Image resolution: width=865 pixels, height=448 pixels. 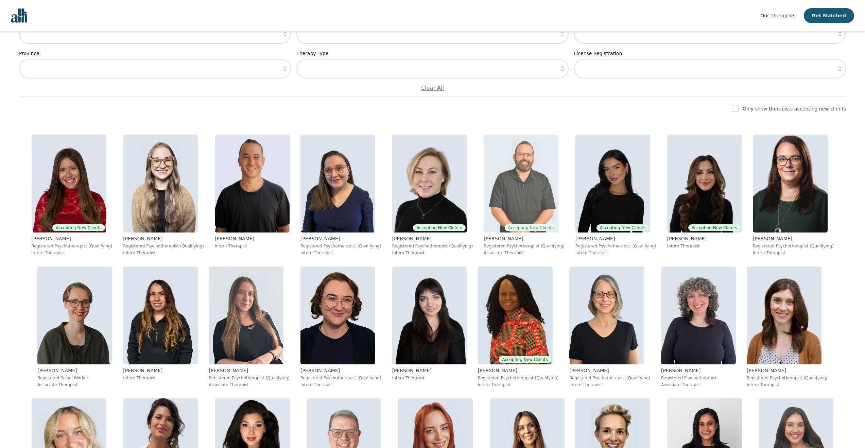 I want to click on img: Jordan_Nardone, so click(x=699, y=316).